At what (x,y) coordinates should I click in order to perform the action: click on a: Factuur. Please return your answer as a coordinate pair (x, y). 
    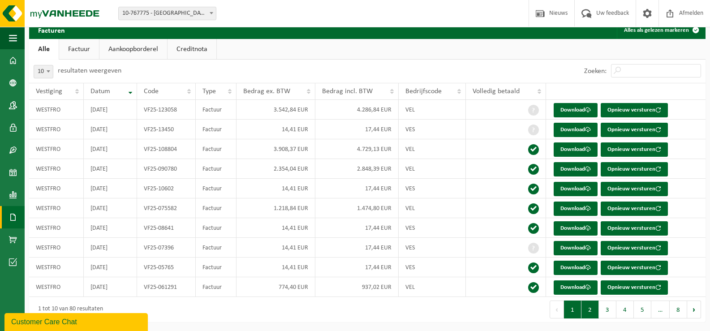
    Looking at the image, I should click on (79, 49).